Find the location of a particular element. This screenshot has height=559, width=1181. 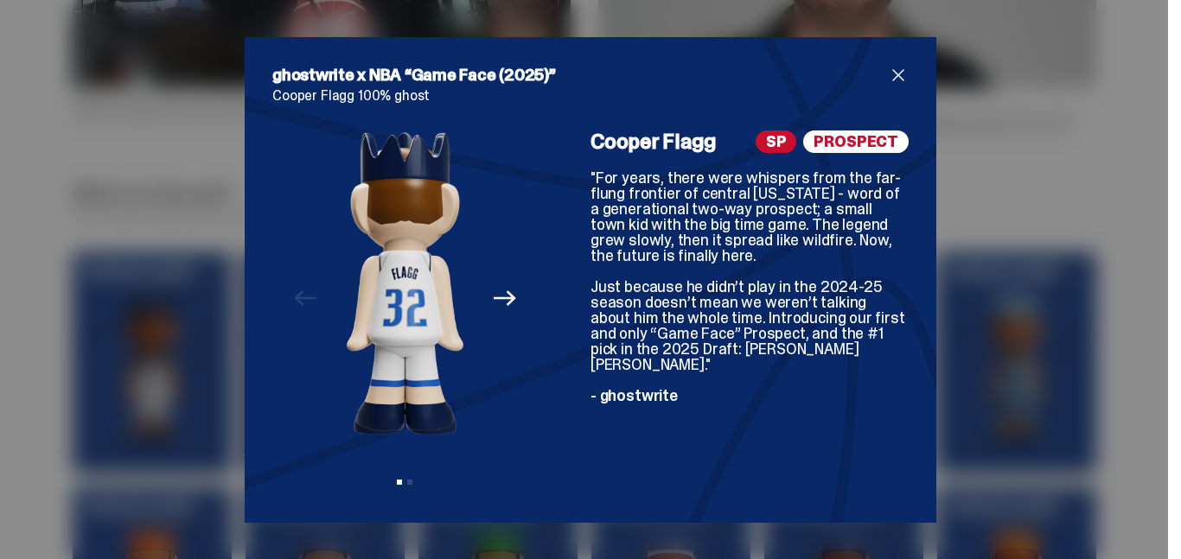

span: - ghostwrite is located at coordinates (634, 396).